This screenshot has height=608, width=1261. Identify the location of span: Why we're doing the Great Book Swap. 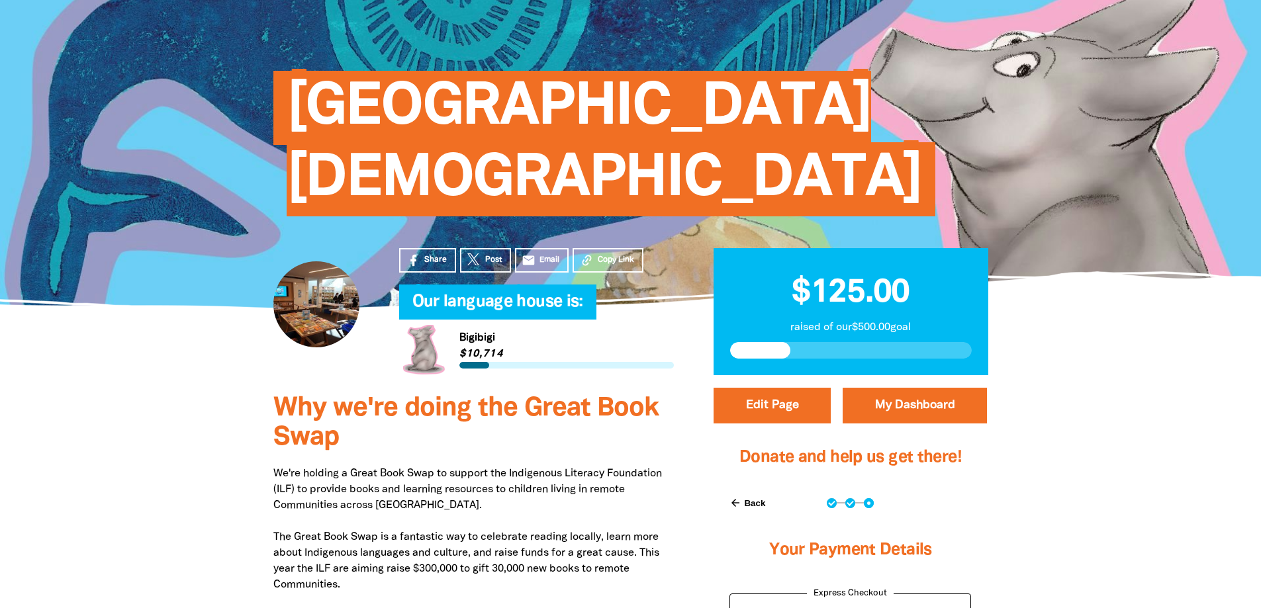
(466, 423).